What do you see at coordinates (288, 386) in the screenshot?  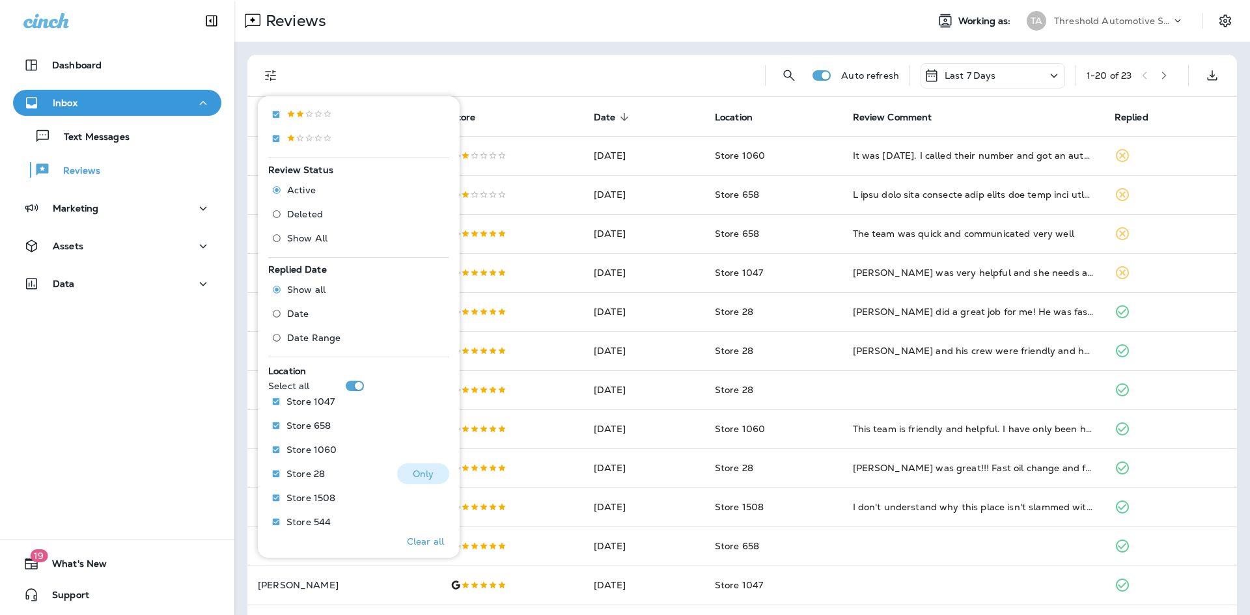 I see `p: Select all` at bounding box center [288, 386].